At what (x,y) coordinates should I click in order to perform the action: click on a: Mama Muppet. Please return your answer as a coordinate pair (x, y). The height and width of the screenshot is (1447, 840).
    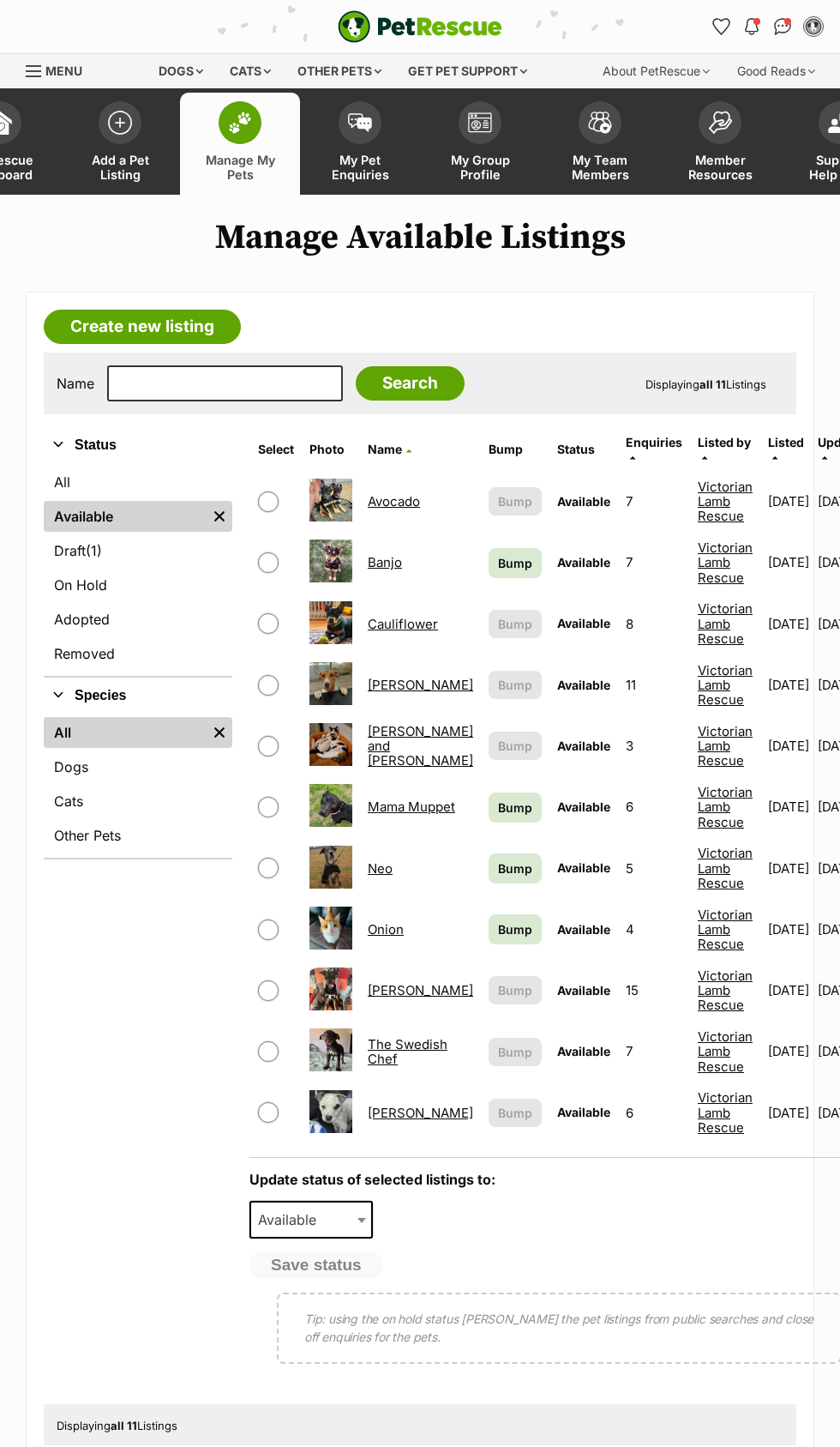
    Looking at the image, I should click on (412, 806).